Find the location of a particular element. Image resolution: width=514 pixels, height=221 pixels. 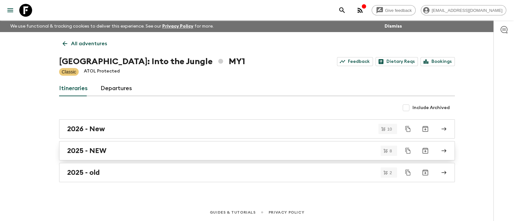

a: Itineraries is located at coordinates (73, 89).